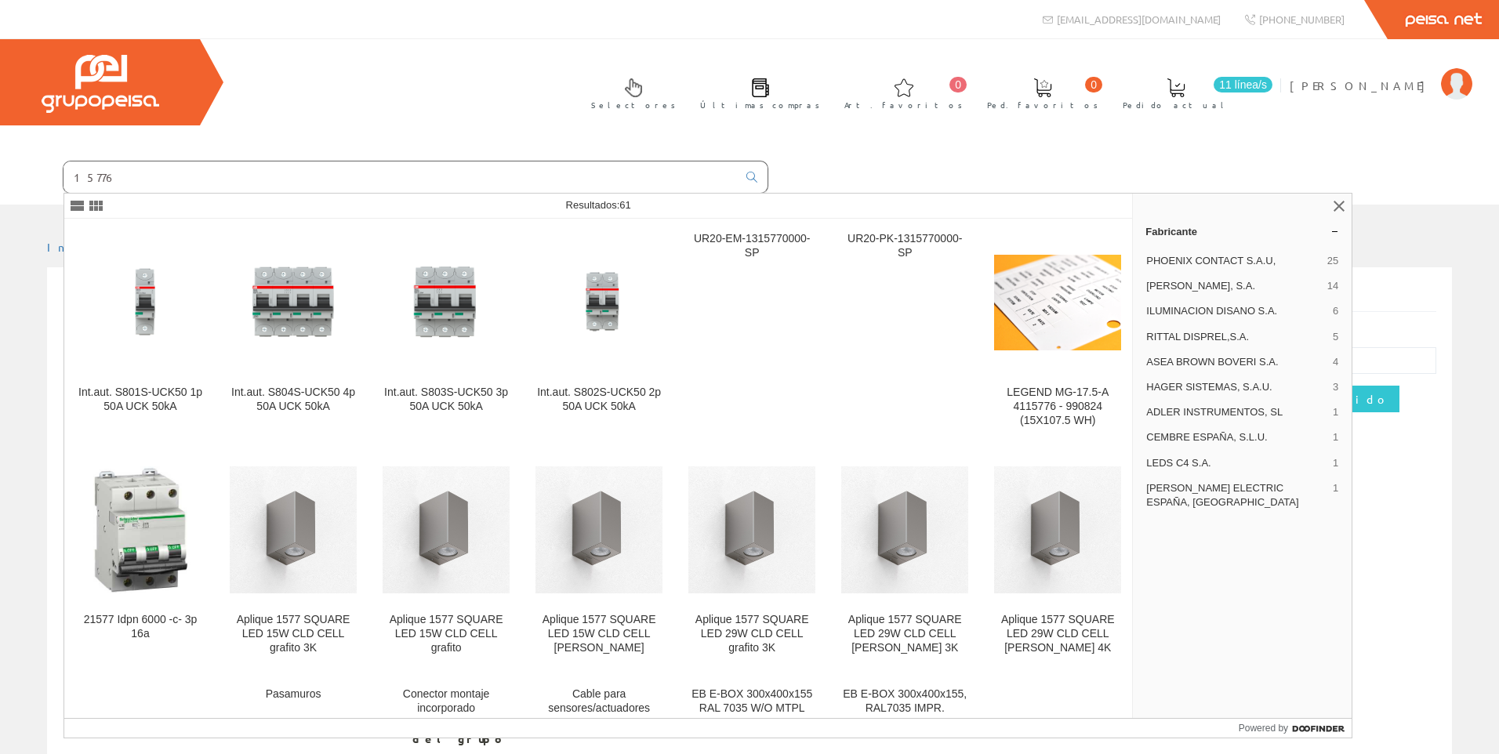 The image size is (1499, 754). I want to click on a: Aplique 1577 SQUARE LED 15W CLD CELL grafito Aplique 1577 SQUARE LED 15W CLD CELL grafito, so click(446, 560).